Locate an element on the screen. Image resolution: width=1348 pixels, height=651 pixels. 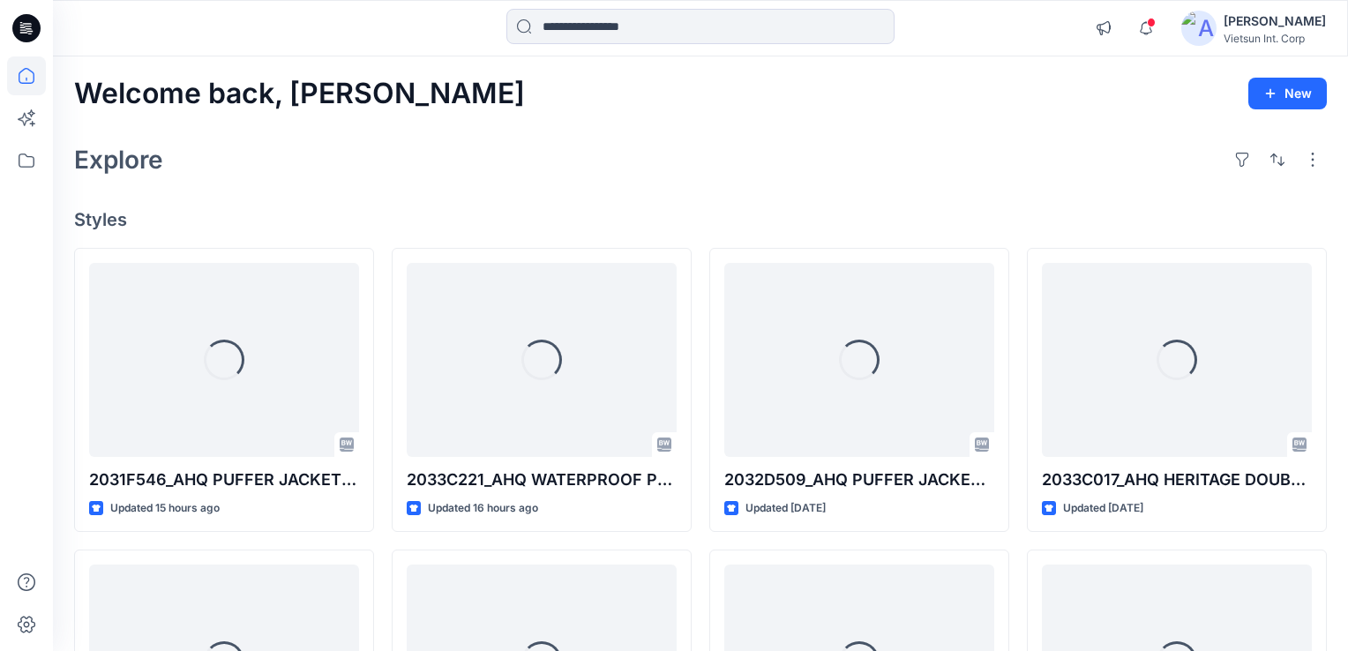
p: 2031F546_AHQ PUFFER JACKET MEN WESTERN _AW26 is located at coordinates (224, 480).